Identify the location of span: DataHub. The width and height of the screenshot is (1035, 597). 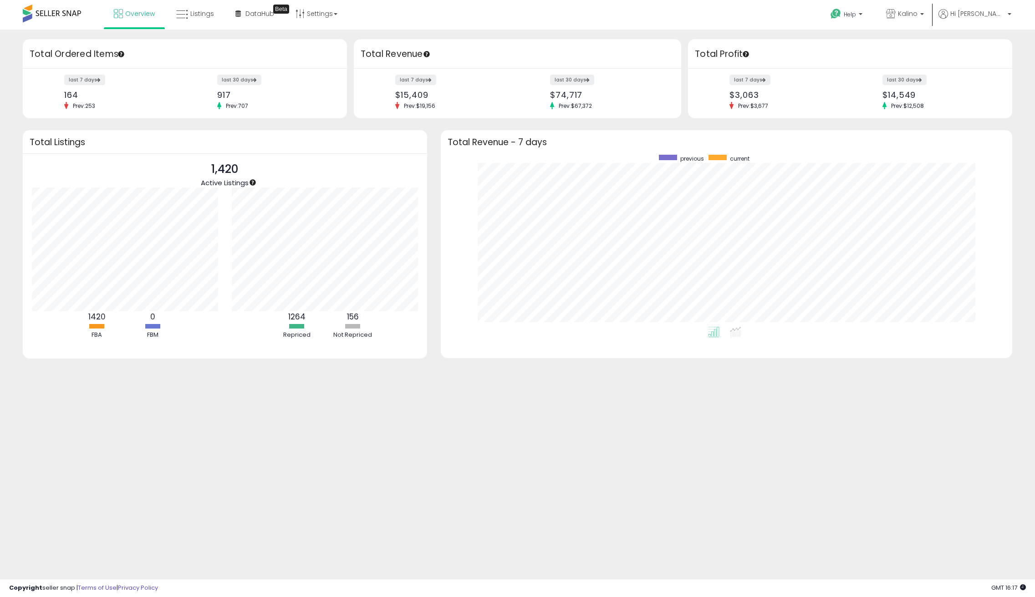
(260, 14).